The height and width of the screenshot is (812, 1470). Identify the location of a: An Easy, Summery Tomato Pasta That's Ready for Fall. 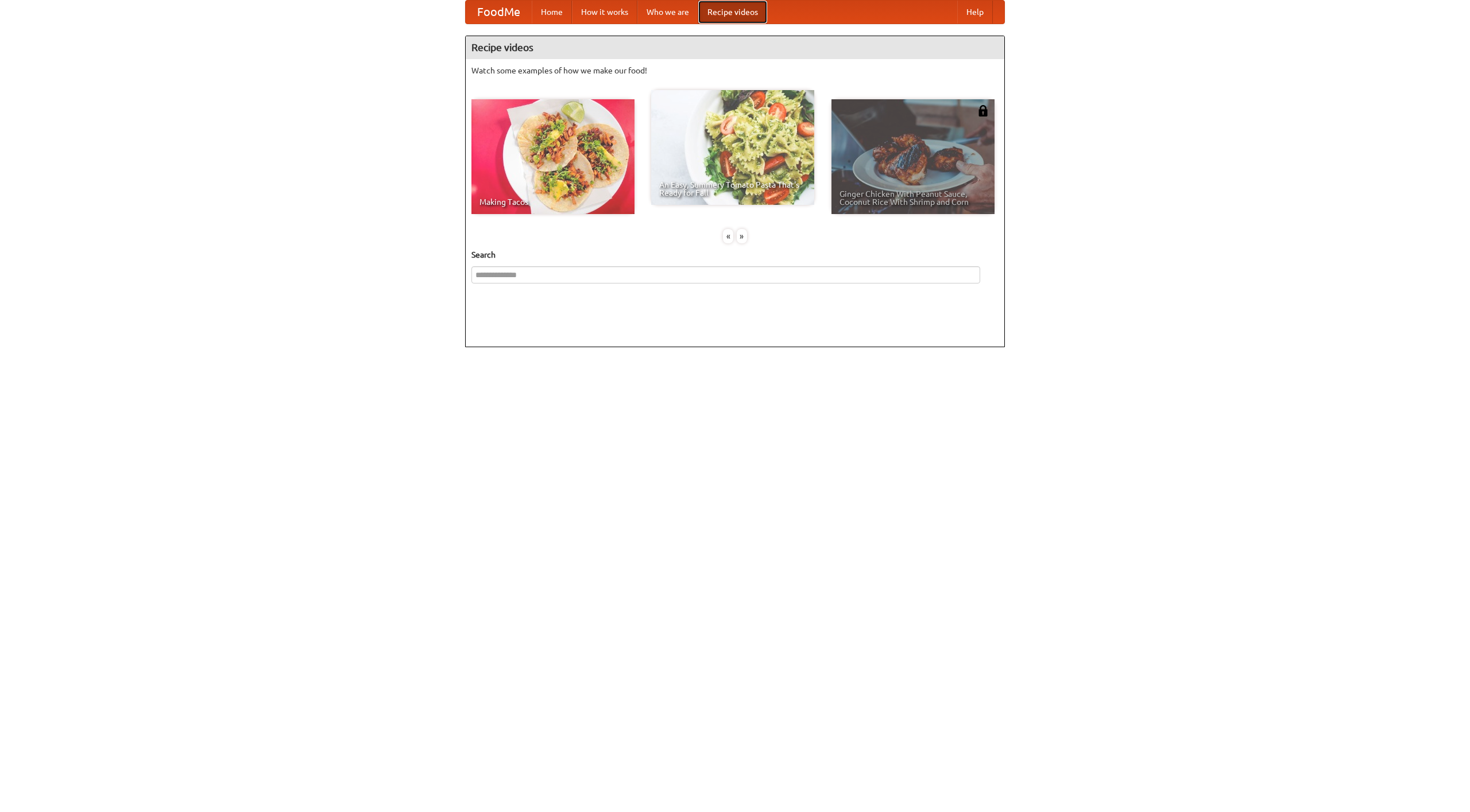
(733, 148).